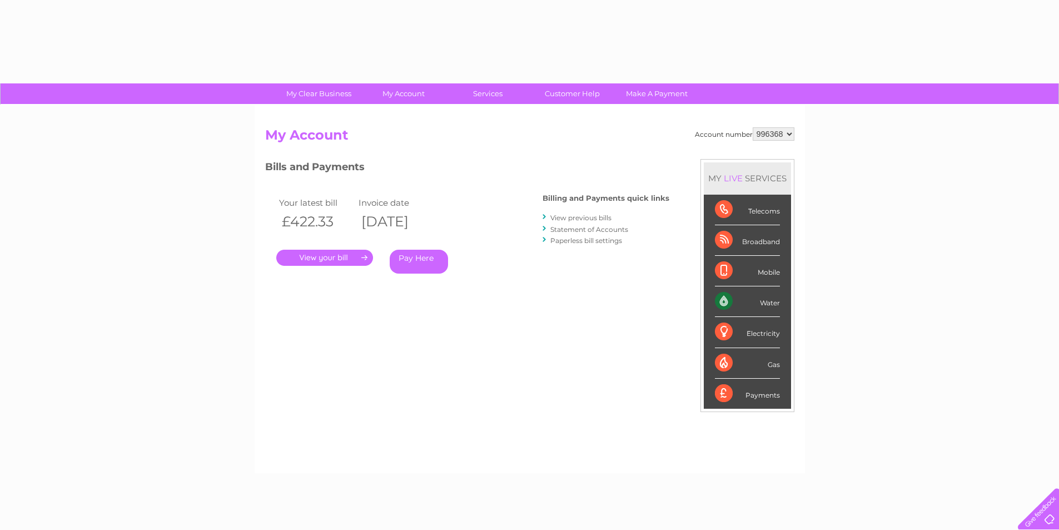 The image size is (1059, 530). I want to click on div: LIVE, so click(733, 178).